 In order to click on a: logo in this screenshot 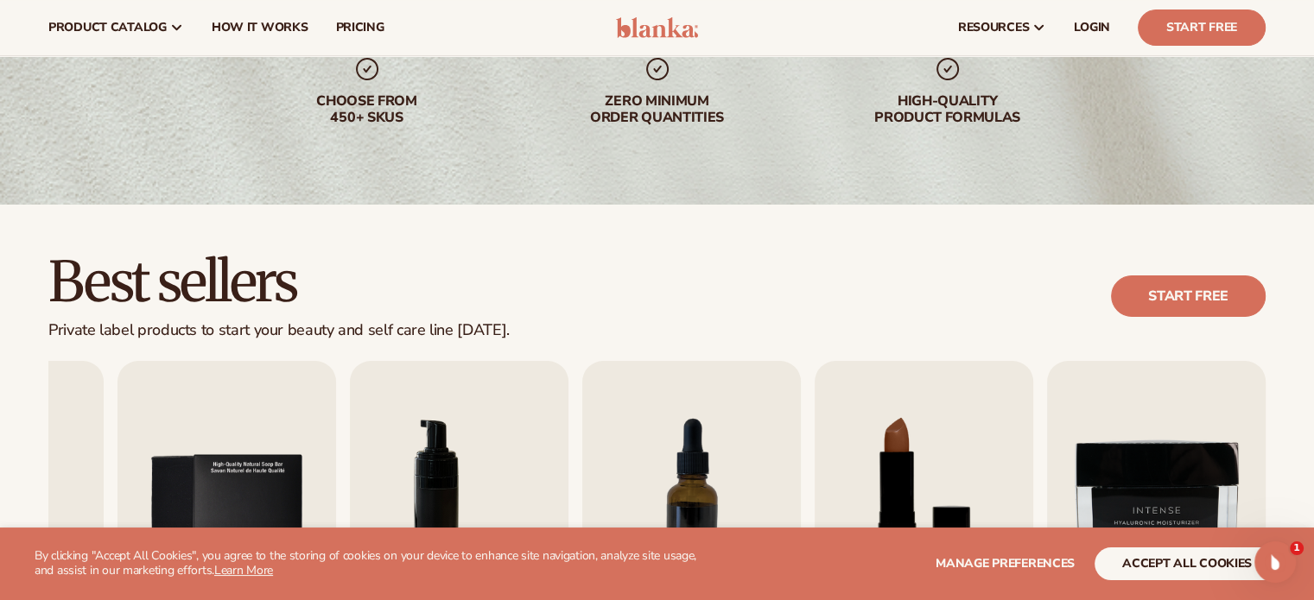, I will do `click(656, 28)`.